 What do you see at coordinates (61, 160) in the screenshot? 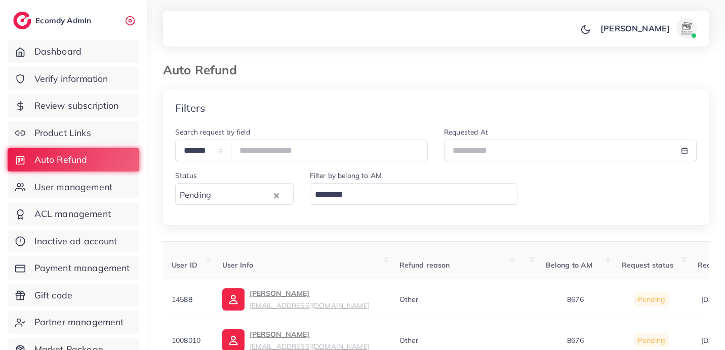
I see `span: Auto Refund` at bounding box center [61, 160].